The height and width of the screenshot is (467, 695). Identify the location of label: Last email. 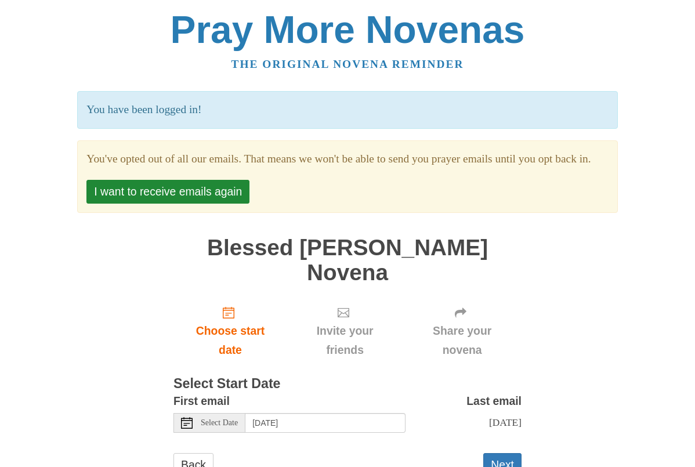
(494, 401).